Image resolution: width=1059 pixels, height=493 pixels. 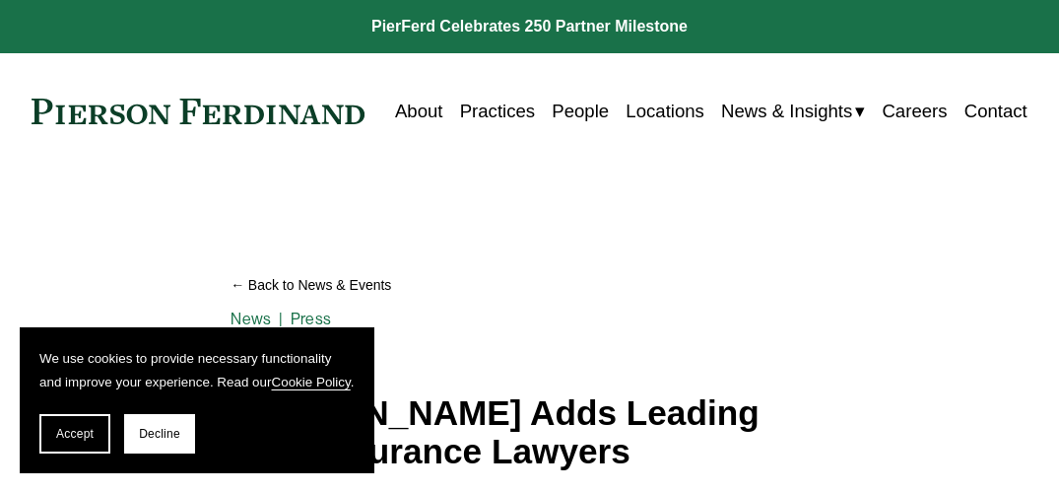 I want to click on span: News & Insights, so click(x=786, y=110).